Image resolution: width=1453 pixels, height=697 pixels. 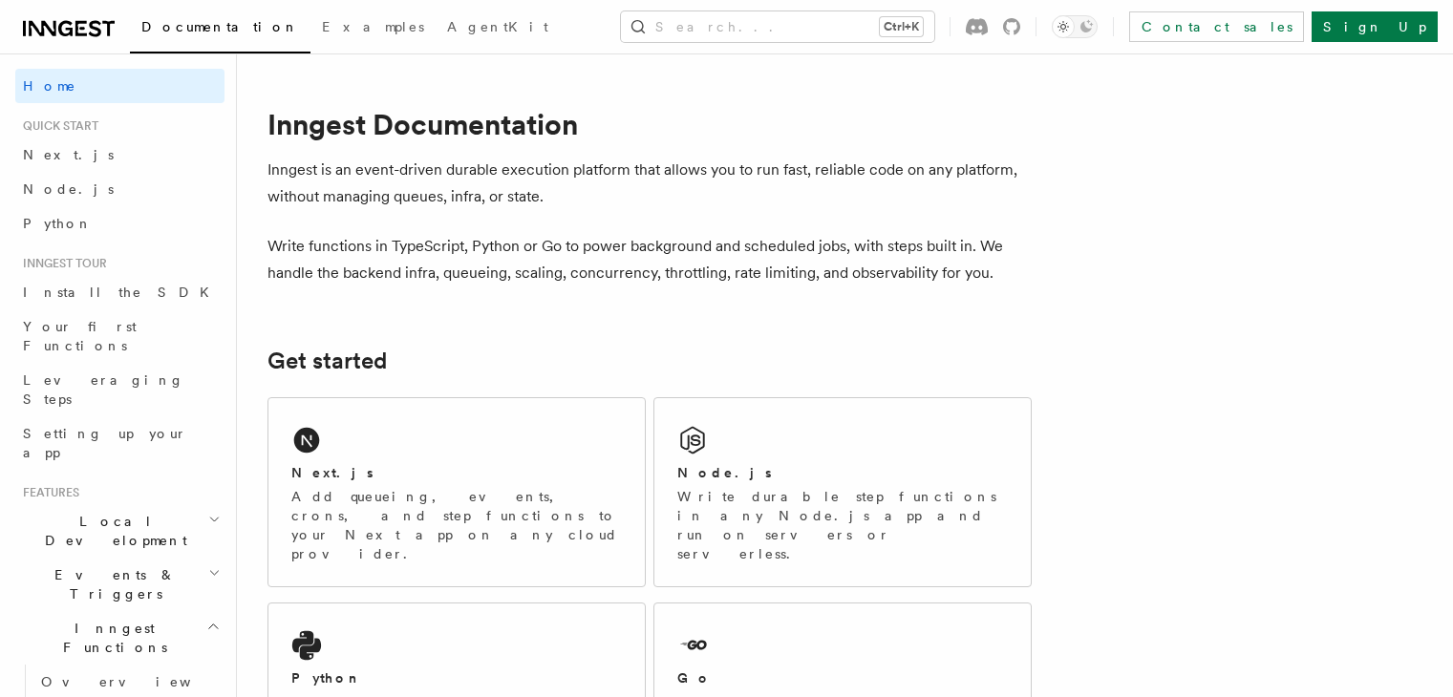 I want to click on span: Setting up your app, so click(x=105, y=443).